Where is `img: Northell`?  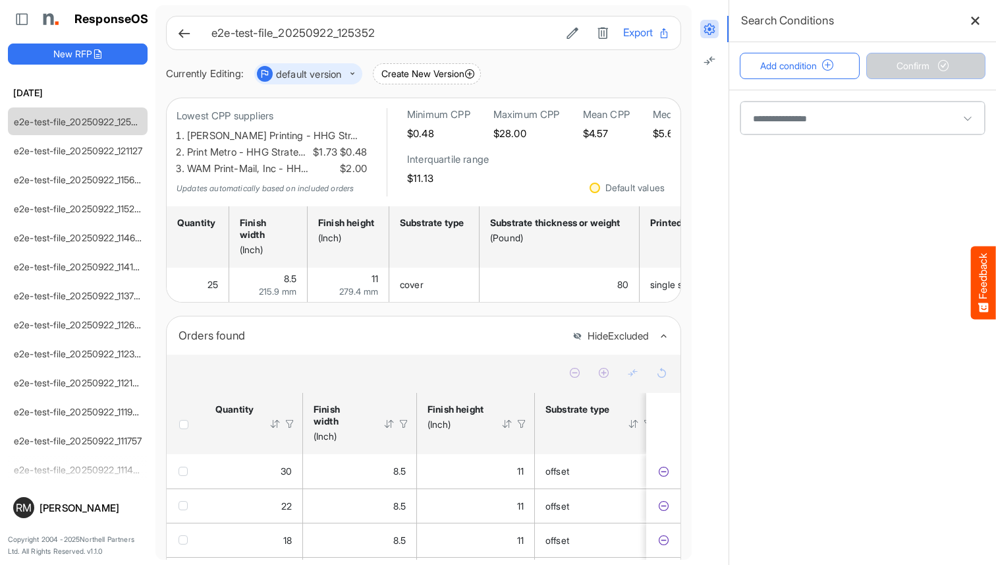
img: Northell is located at coordinates (49, 19).